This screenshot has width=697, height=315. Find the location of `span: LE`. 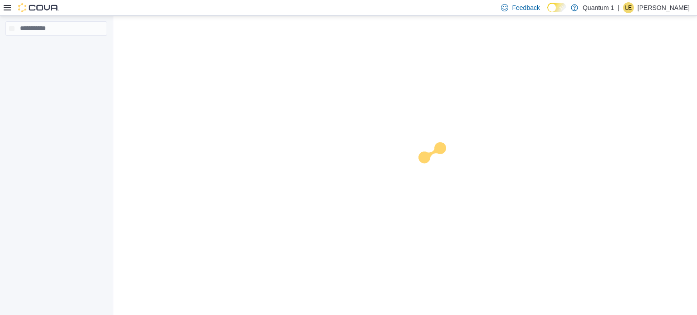

span: LE is located at coordinates (629, 8).